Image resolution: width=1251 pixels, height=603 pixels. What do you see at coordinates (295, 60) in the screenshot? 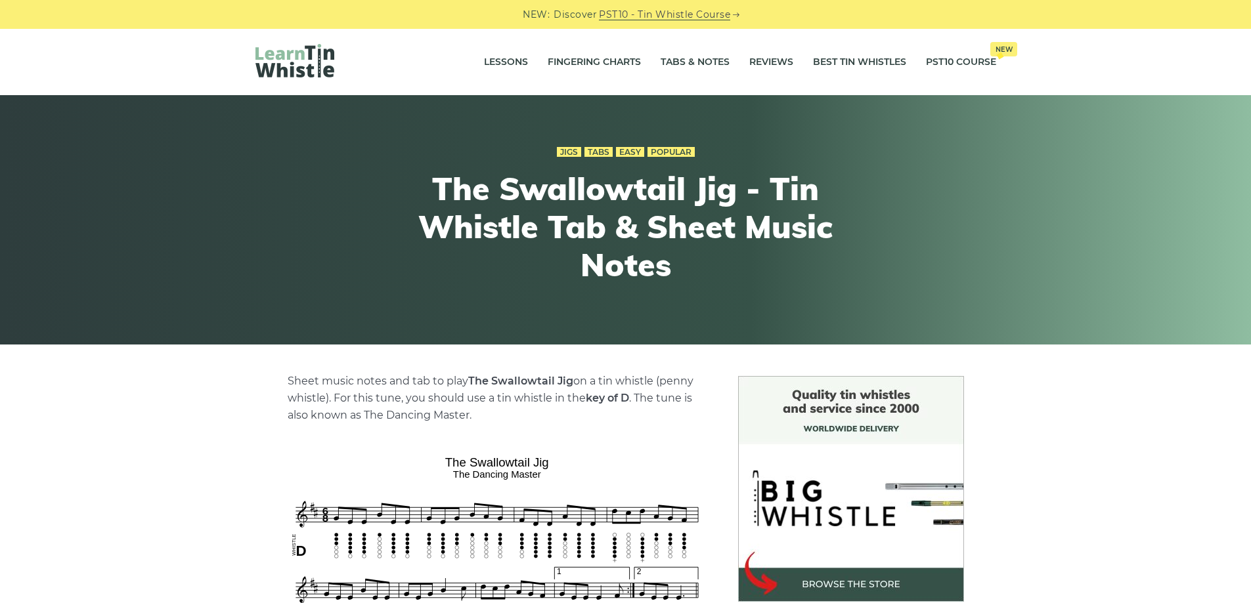
I see `img: LearnTinWhistle.com` at bounding box center [295, 60].